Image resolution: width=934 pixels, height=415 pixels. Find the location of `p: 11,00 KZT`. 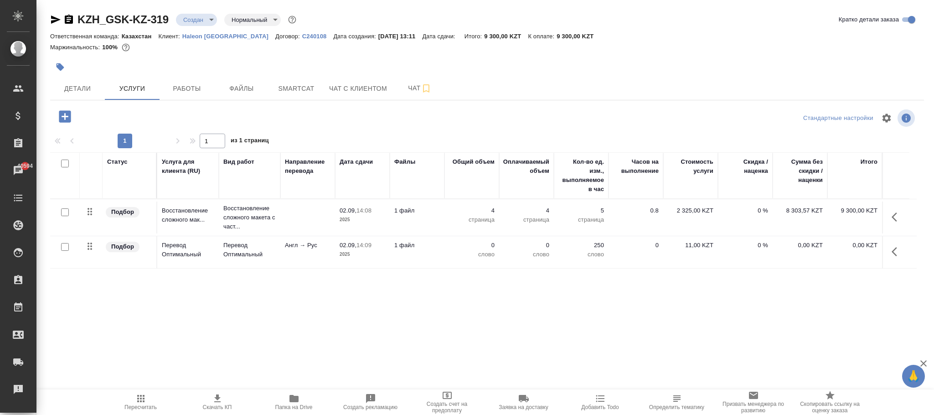

p: 11,00 KZT is located at coordinates (691, 245).